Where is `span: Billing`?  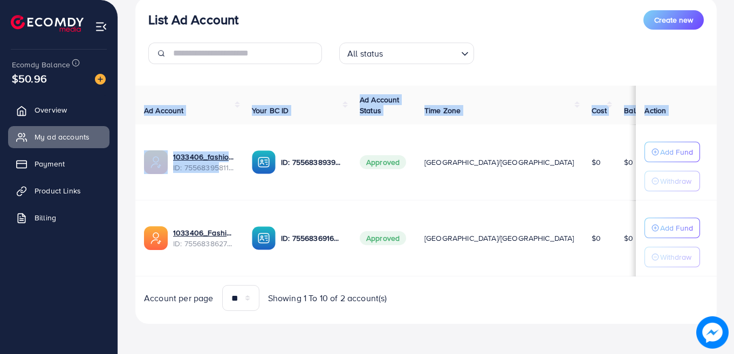
span: Billing is located at coordinates (45, 218).